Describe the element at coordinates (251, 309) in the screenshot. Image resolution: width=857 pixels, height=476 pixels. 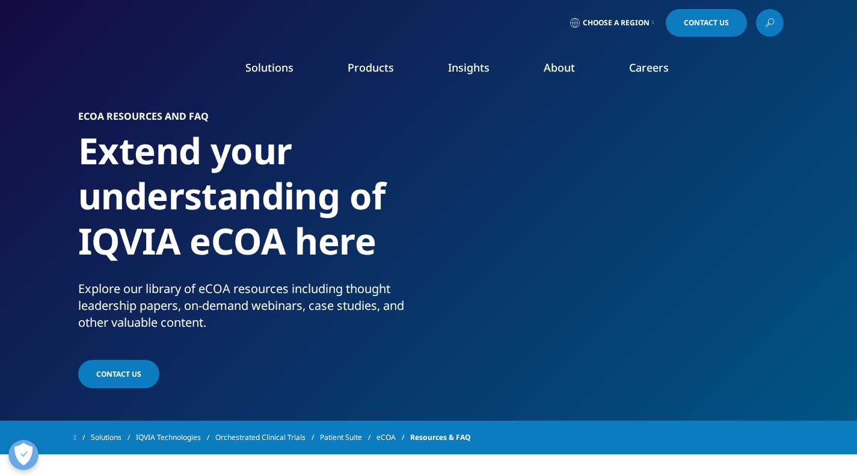
I see `p: Explore our library of eCOA resources including thought leadership papers, on-demand webinars, ca...` at that location.